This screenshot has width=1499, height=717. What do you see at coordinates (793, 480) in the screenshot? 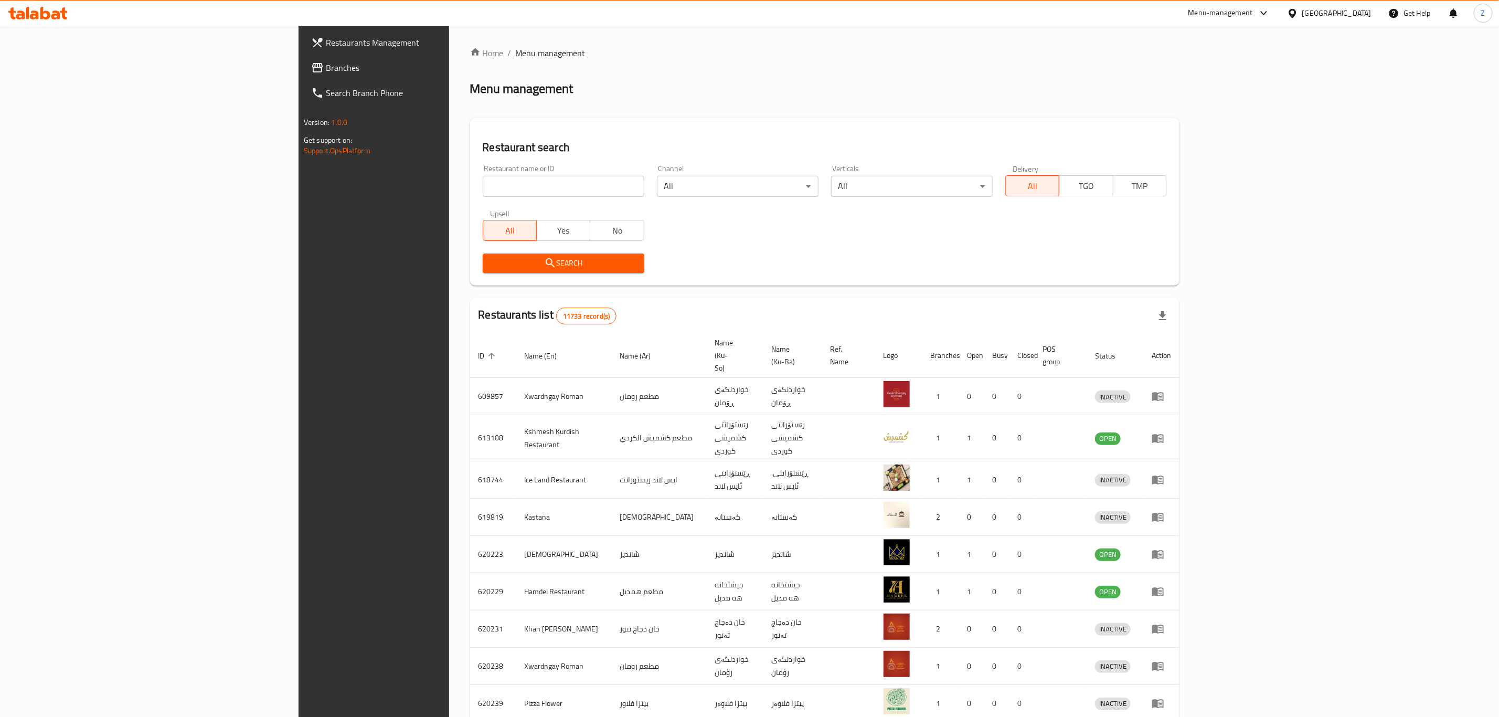
I see `td: .ڕێستۆرانتی ئایس لاند` at bounding box center [793, 480].